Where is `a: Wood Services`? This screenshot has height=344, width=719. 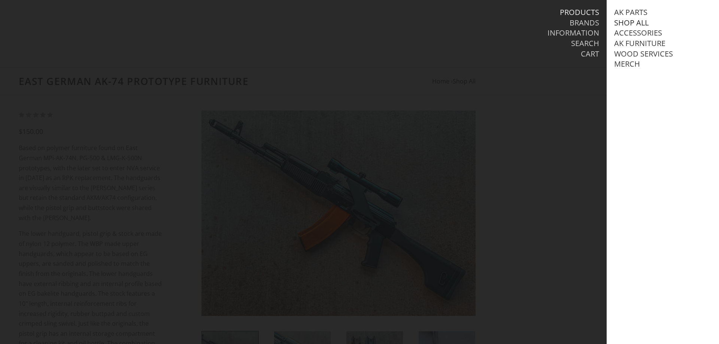
a: Wood Services is located at coordinates (643, 54).